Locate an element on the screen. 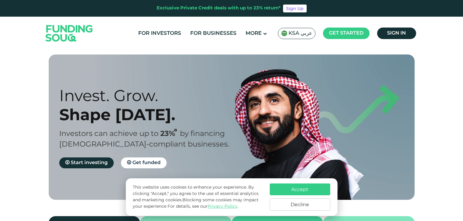 Image resolution: width=463 pixels, height=221 pixels. span: Start investing is located at coordinates (89, 162).